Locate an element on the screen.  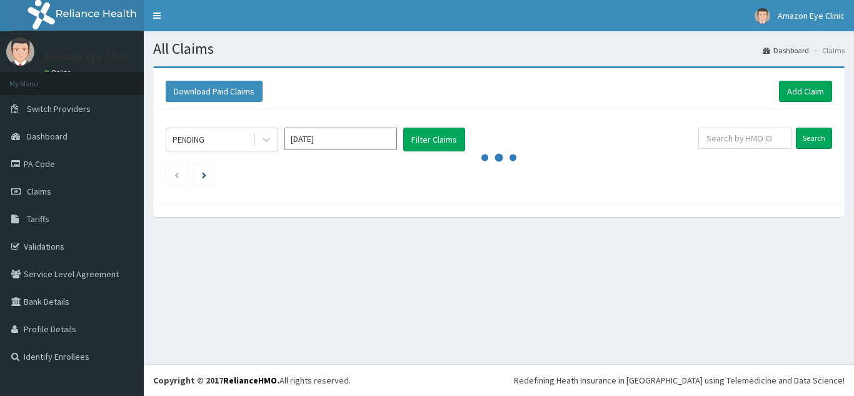
button: Filter Claims is located at coordinates (434, 139).